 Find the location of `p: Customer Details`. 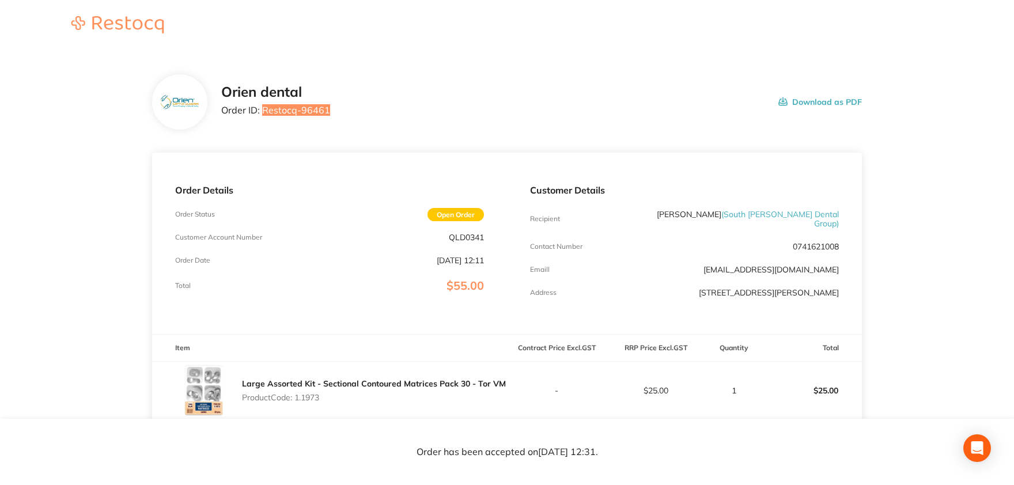

p: Customer Details is located at coordinates (684, 190).